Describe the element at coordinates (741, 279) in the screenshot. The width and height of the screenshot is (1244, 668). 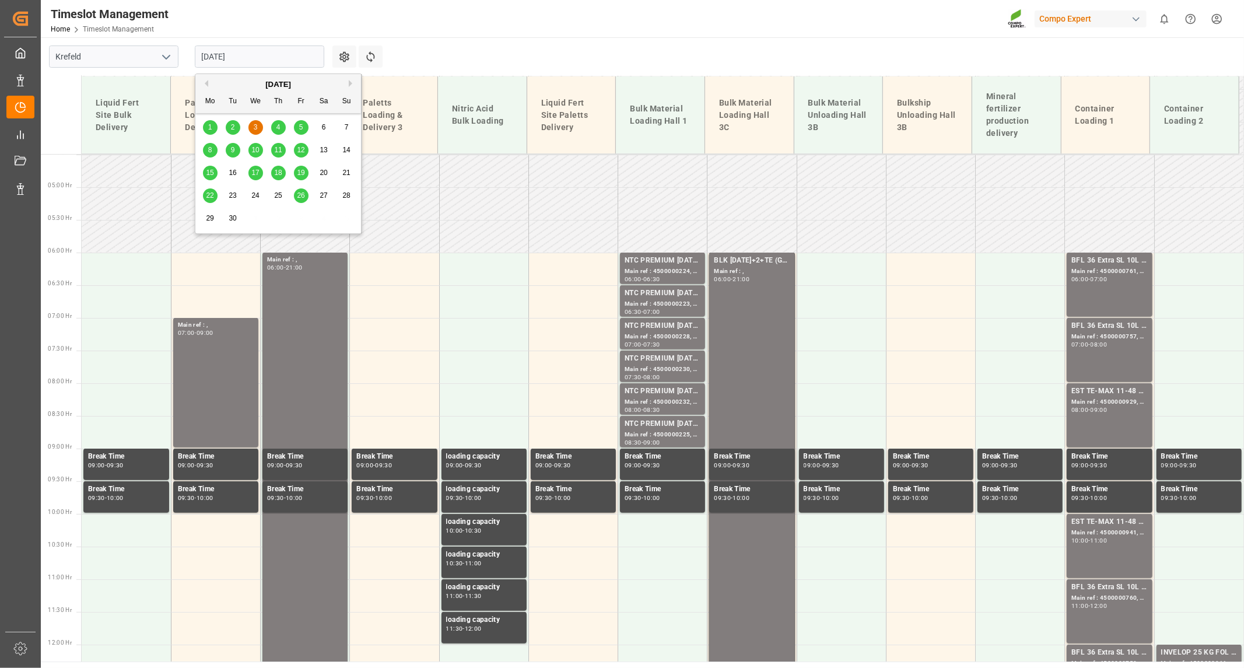
I see `div: 21:00` at that location.